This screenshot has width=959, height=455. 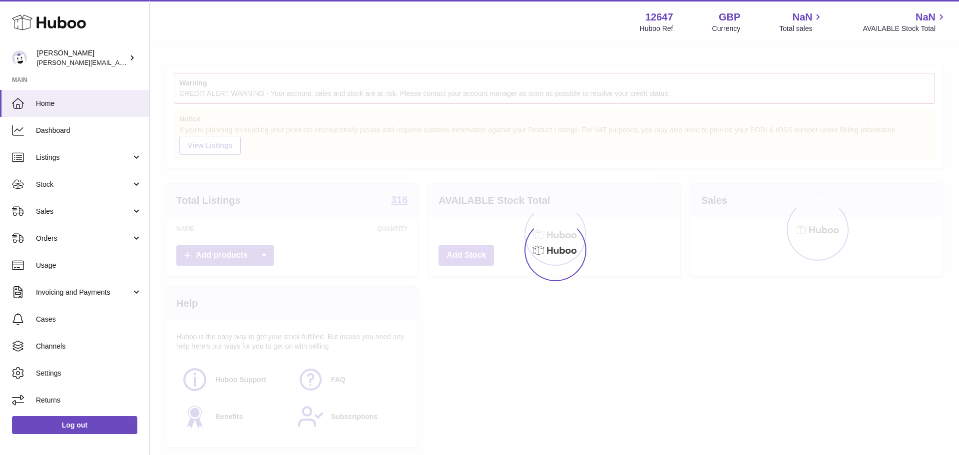 What do you see at coordinates (801, 22) in the screenshot?
I see `a: NaN Total sales` at bounding box center [801, 22].